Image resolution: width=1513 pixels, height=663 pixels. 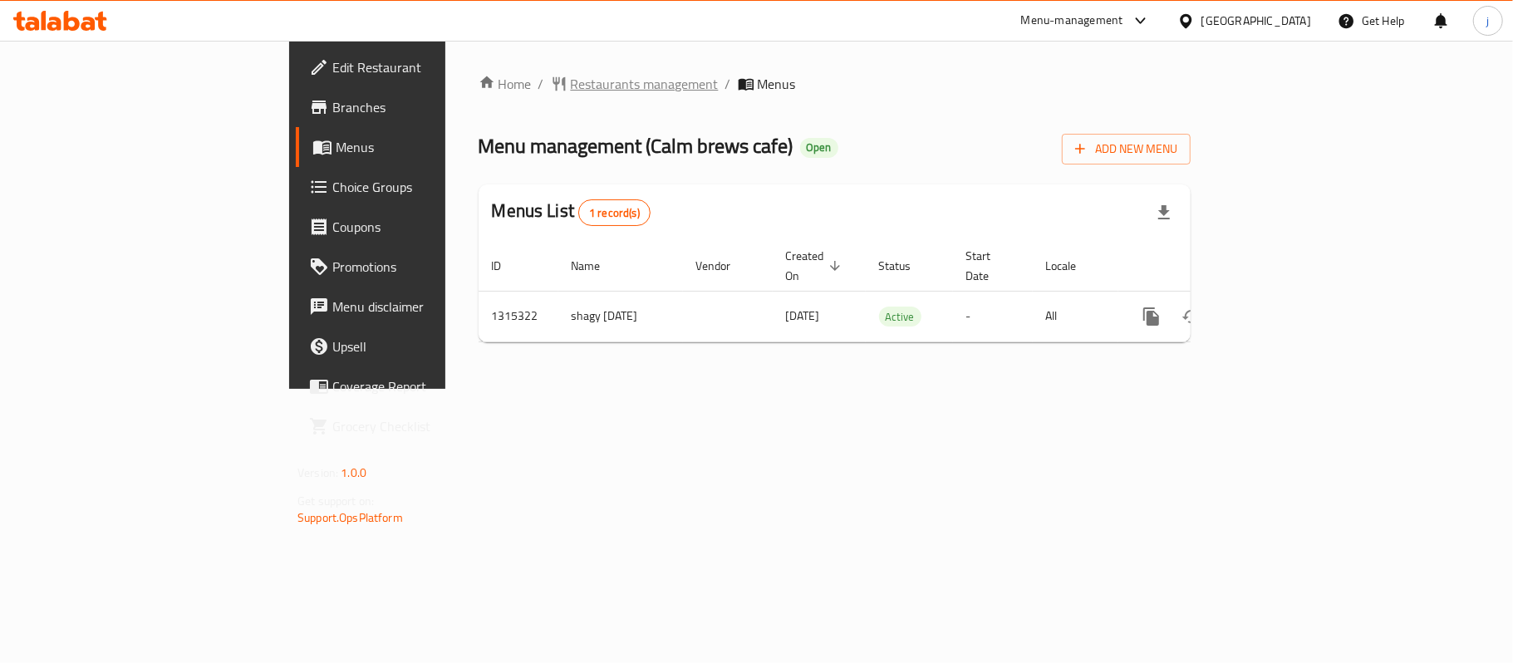 I want to click on h2: Menus List, so click(x=571, y=212).